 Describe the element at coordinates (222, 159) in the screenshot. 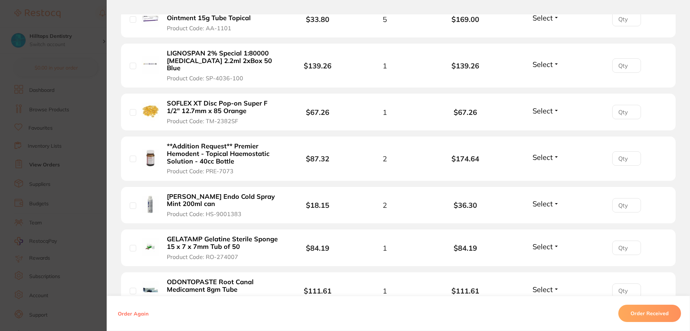

I see `button: **Addition Request** Premier Hemodent - Topical Haemostatic Solution - 40cc Bottle Product Code: ...` at that location.